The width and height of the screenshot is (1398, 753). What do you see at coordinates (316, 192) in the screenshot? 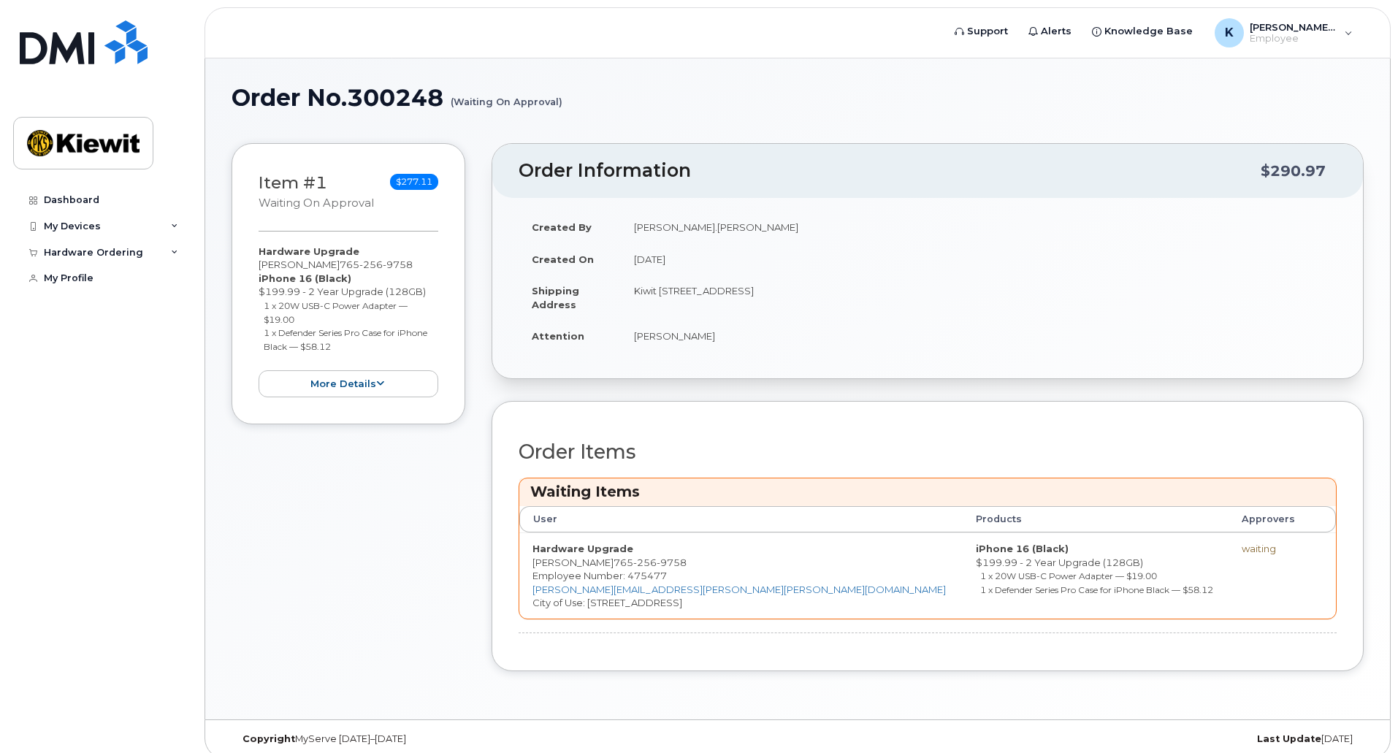
I see `h3: Item #1` at bounding box center [316, 192].